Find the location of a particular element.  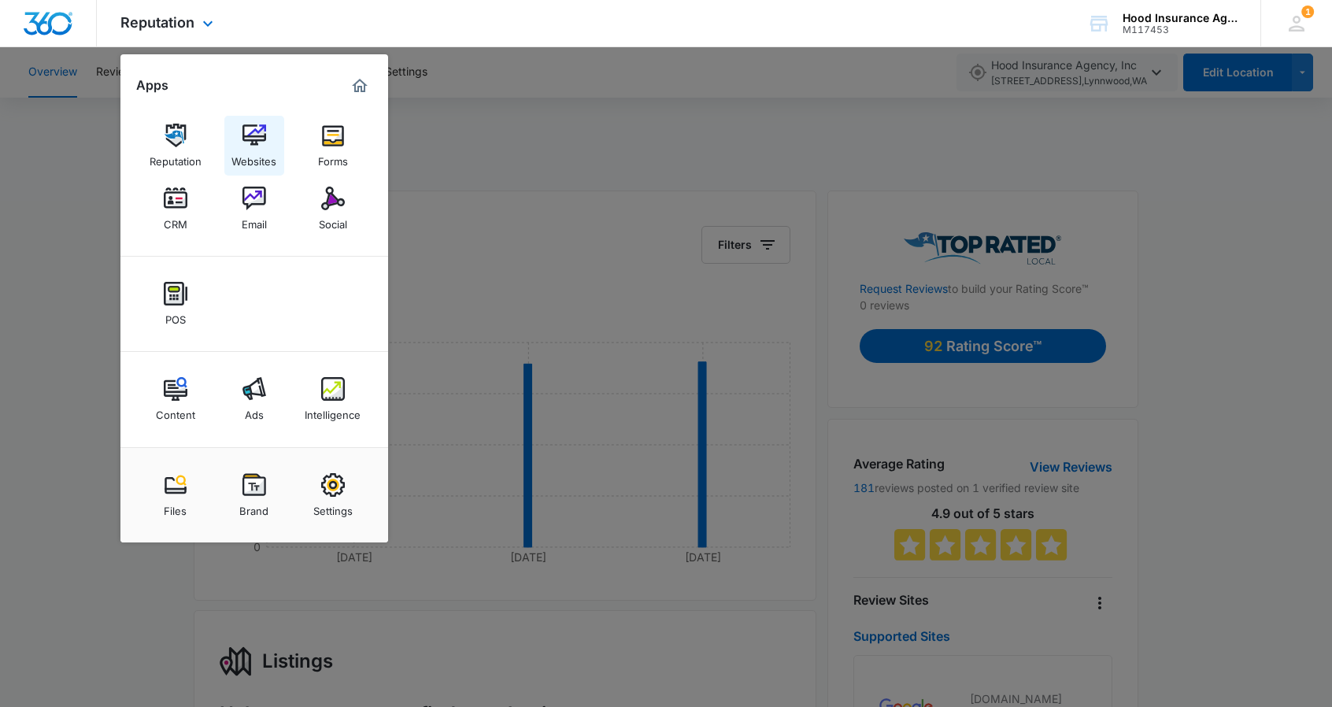

a: Forms is located at coordinates (333, 146).